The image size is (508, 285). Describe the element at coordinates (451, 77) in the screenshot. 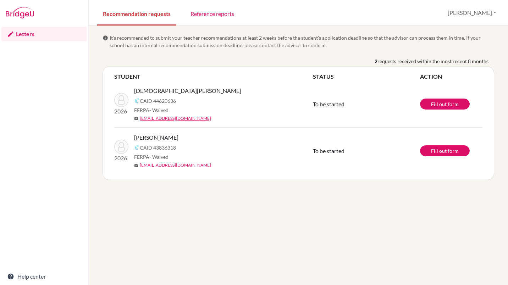

I see `th: ACTION` at that location.